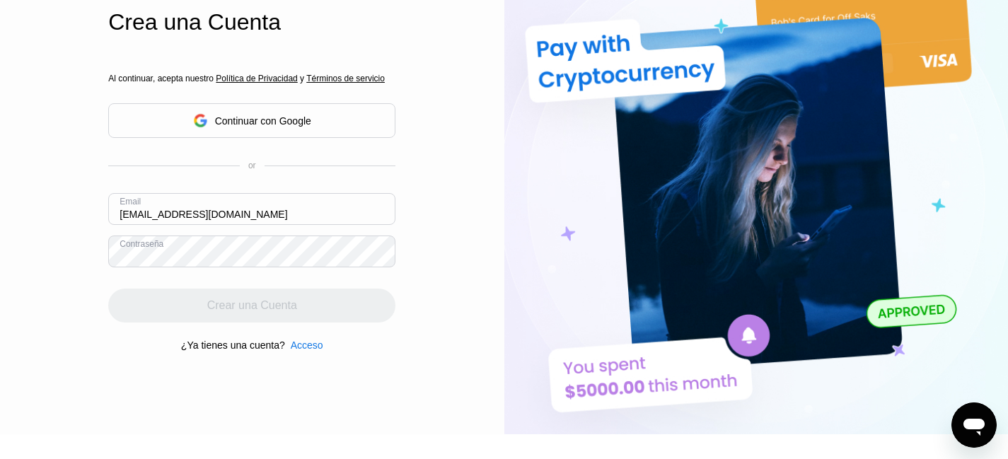 Image resolution: width=1008 pixels, height=459 pixels. I want to click on div: or, so click(252, 165).